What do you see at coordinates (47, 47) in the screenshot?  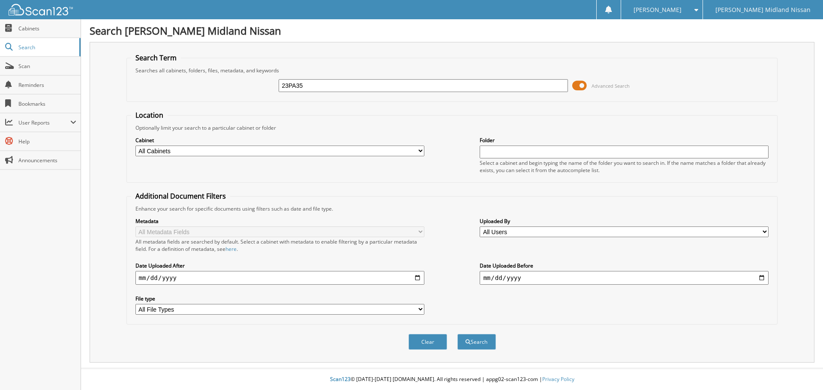 I see `span: Search` at bounding box center [47, 47].